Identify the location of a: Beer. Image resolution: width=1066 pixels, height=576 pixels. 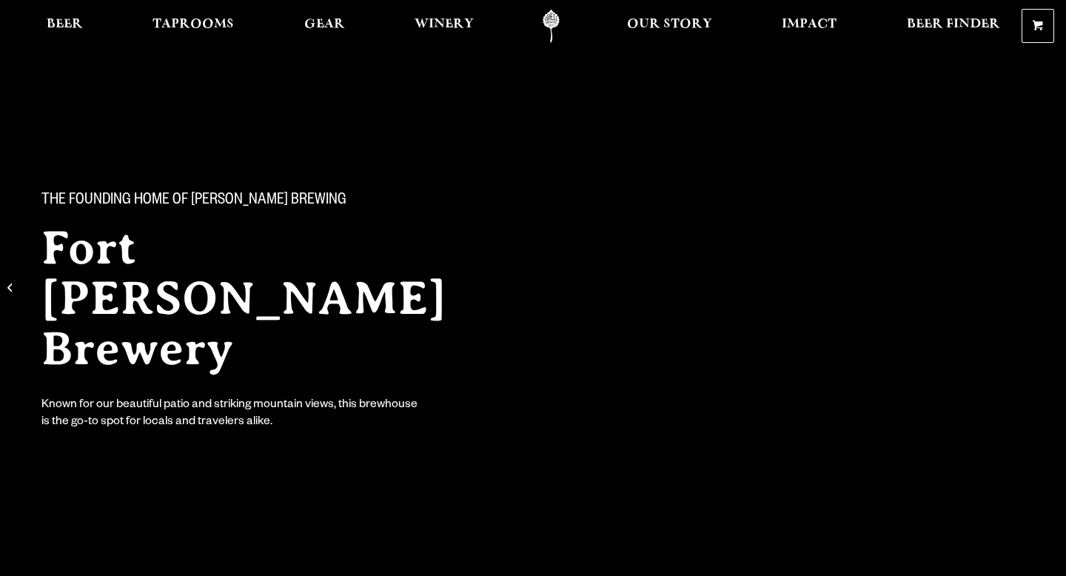
(64, 26).